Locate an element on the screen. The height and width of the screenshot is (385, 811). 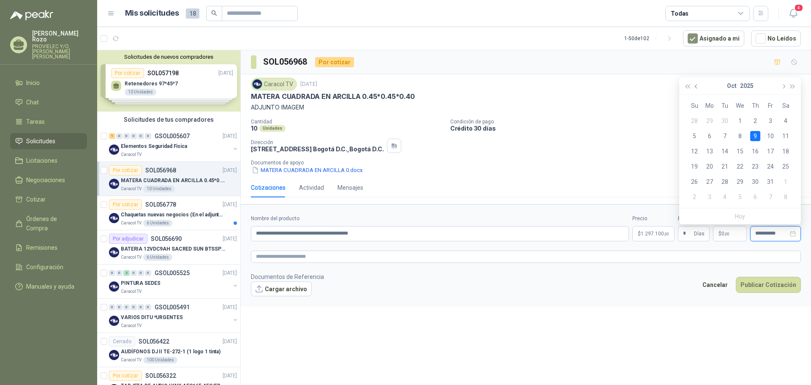
div: 100 Unidades is located at coordinates (160, 360).